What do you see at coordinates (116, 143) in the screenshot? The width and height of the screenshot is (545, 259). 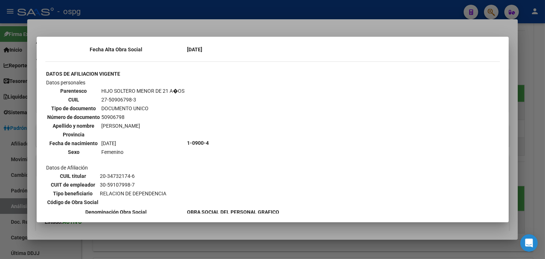 I see `td: Datos personales Datos de Afiliación` at bounding box center [116, 143].